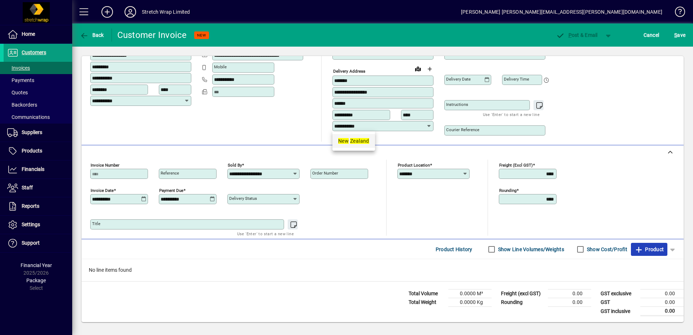  What do you see at coordinates (38, 188) in the screenshot?
I see `a: Staff` at bounding box center [38, 188].